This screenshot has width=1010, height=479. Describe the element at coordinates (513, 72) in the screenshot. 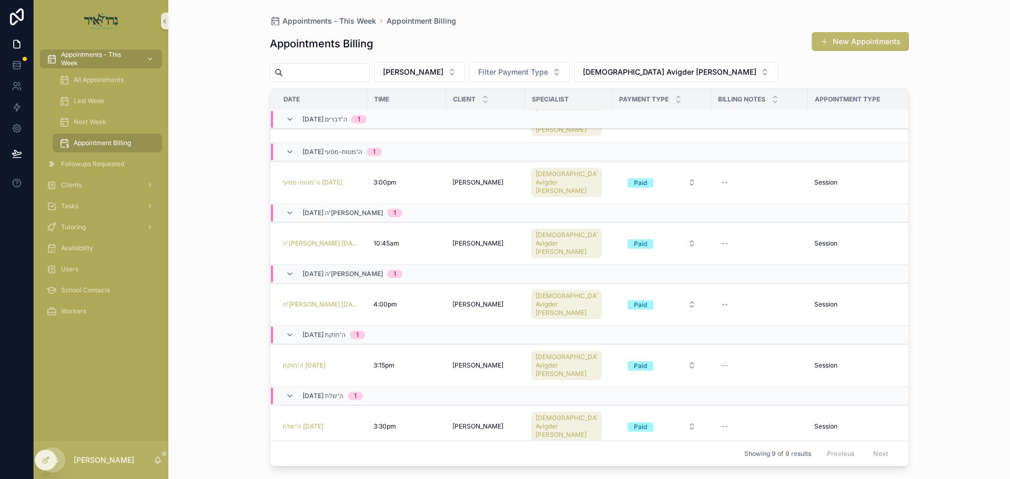

I see `span: Filter Payment Type` at that location.